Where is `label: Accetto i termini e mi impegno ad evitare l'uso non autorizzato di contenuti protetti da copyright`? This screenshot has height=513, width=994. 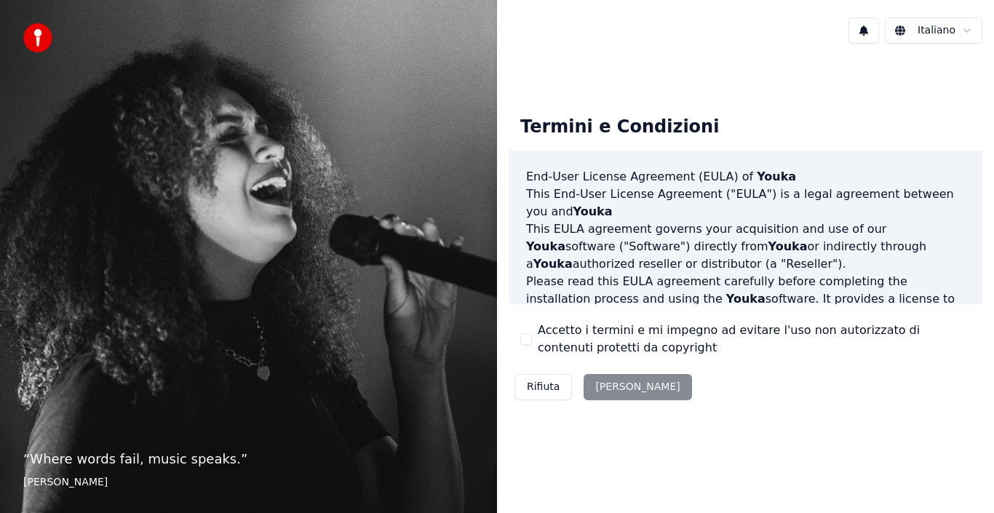
label: Accetto i termini e mi impegno ad evitare l'uso non autorizzato di contenuti protetti da copyright is located at coordinates (754, 339).